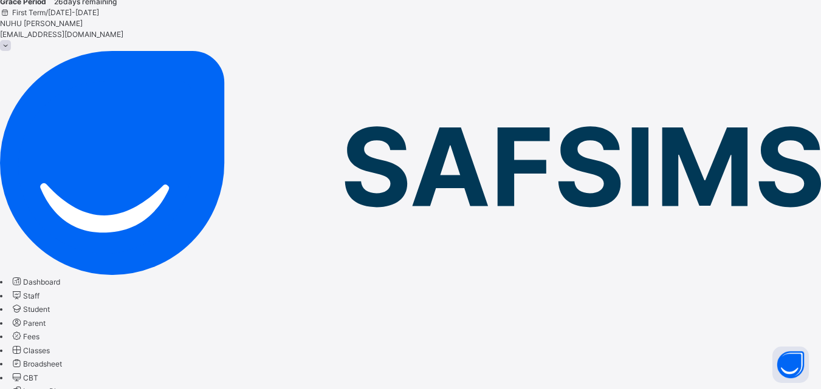  I want to click on a: Classes, so click(30, 351).